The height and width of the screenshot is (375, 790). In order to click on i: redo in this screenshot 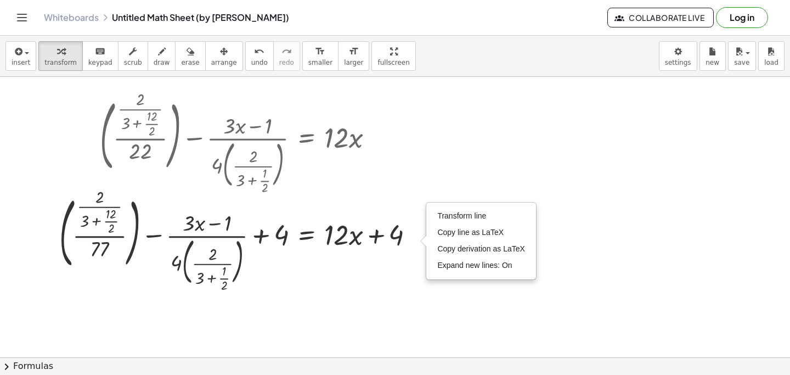, I will do `click(286, 52)`.